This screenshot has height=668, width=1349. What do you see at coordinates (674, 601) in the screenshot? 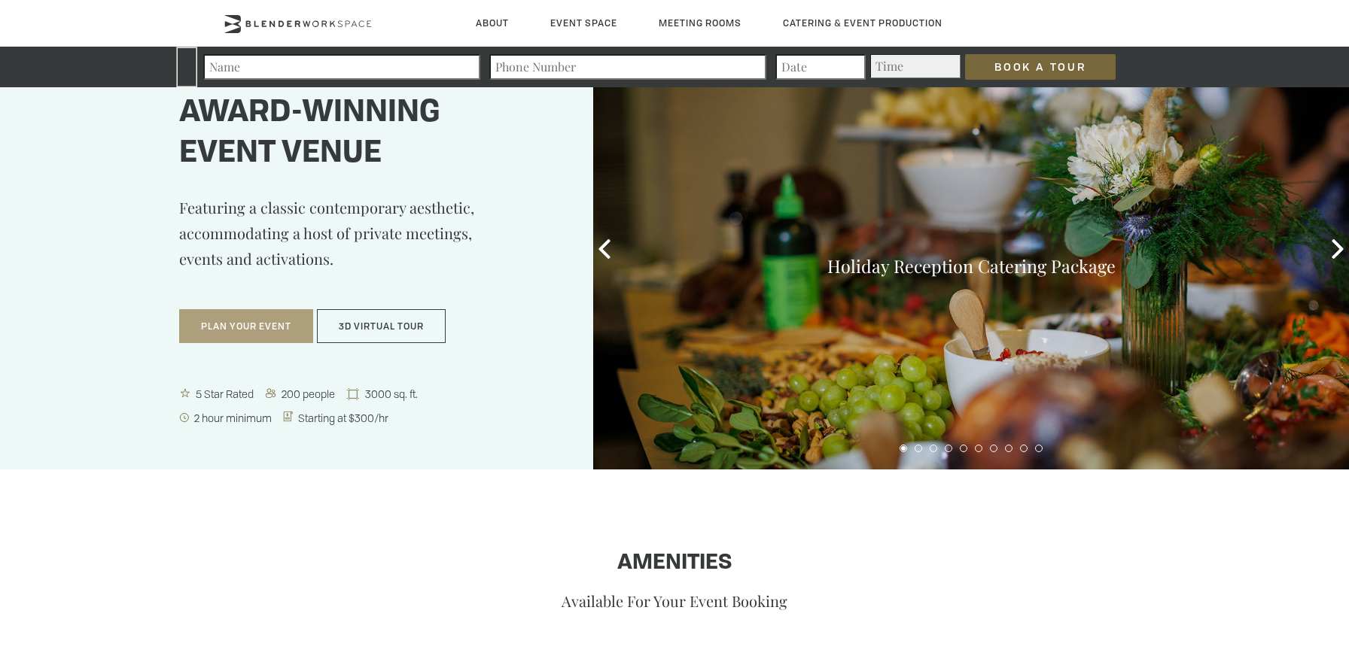
I see `p: Available For Your Event Booking` at bounding box center [674, 601].